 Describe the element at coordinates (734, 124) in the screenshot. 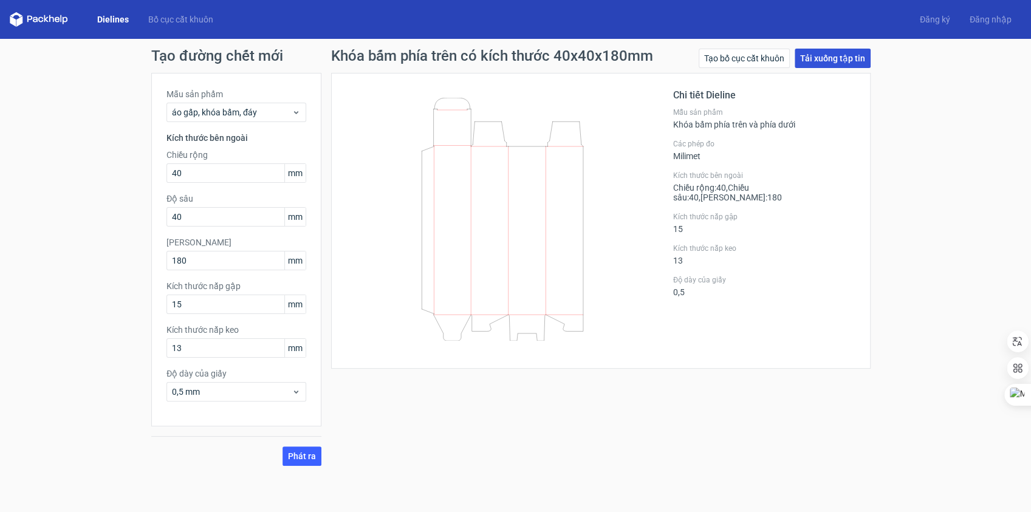

I see `font: Khóa bấm phía trên và phía dưới` at that location.